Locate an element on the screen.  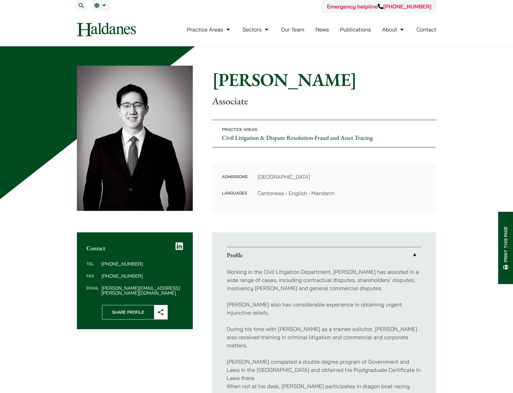
dd: Cantonese • English • Mandarin is located at coordinates (342, 193).